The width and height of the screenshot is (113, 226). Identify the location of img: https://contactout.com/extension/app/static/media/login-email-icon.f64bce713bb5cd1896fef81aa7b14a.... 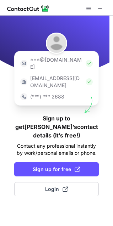
(24, 63).